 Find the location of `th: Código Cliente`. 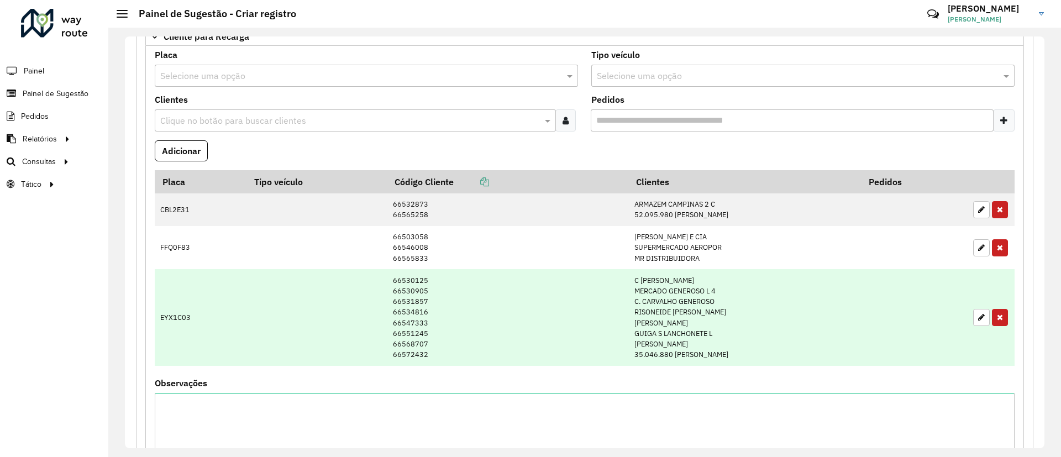

th: Código Cliente is located at coordinates (507, 182).